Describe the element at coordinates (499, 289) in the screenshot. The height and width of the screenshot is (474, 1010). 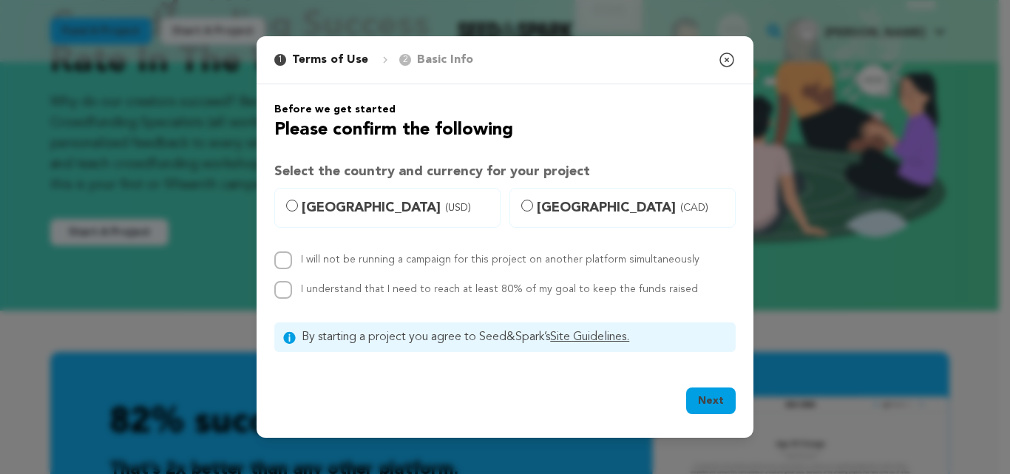
I see `label: I understand that I need to reach at least 80% of my goal to keep the funds raised` at that location.